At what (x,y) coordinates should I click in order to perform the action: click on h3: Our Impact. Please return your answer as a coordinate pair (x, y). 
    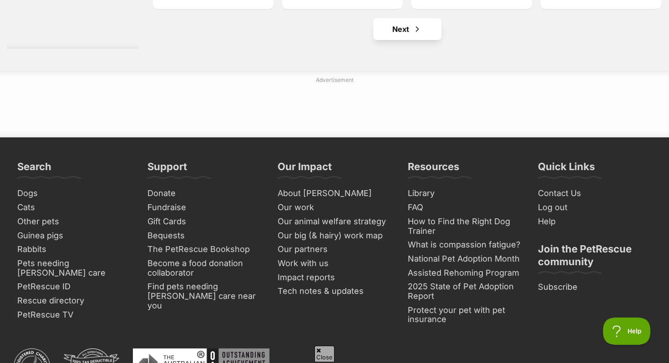
    Looking at the image, I should click on (304, 169).